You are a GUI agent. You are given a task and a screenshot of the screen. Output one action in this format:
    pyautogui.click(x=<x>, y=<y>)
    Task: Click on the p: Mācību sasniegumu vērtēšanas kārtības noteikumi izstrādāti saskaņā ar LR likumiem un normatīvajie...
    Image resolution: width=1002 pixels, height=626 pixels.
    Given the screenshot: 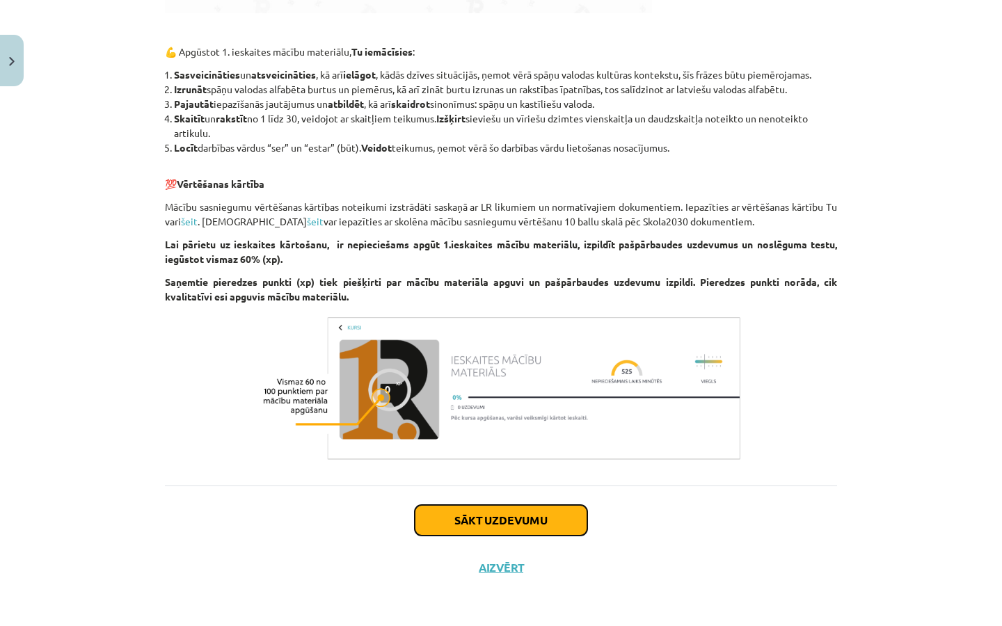 What is the action you would take?
    pyautogui.click(x=501, y=214)
    